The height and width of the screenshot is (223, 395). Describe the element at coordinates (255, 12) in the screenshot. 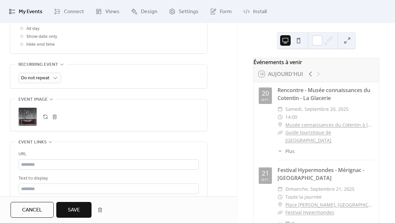

I see `a: Install` at that location.